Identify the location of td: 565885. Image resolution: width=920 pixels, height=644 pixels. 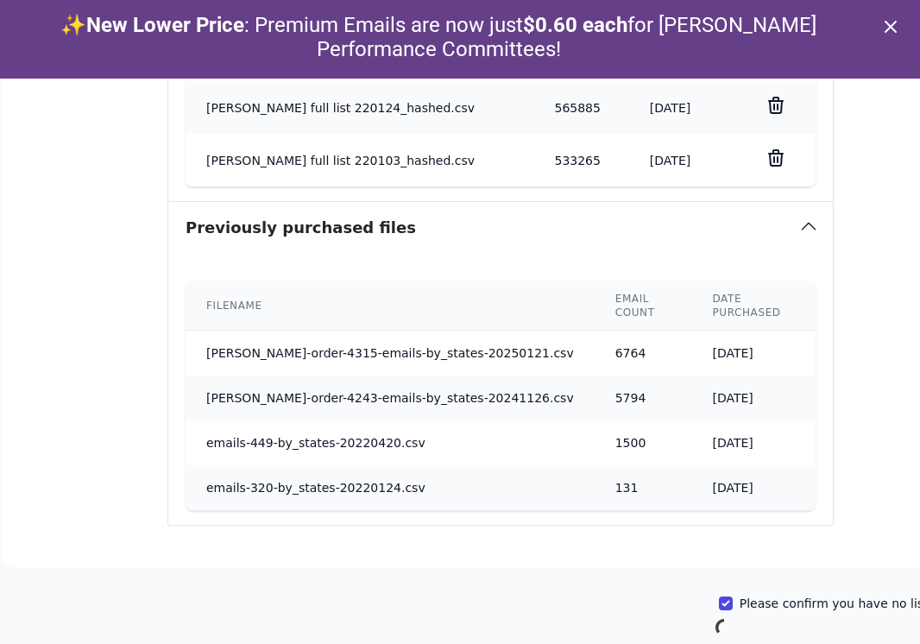
(581, 107).